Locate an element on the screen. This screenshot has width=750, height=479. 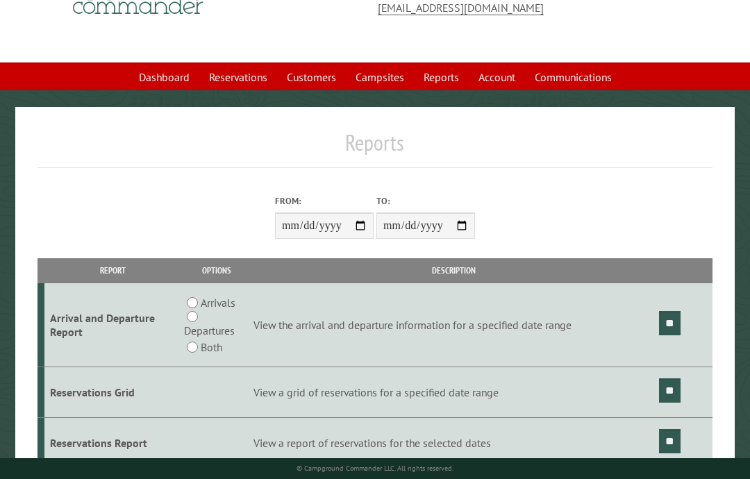
a: Communications is located at coordinates (573, 77).